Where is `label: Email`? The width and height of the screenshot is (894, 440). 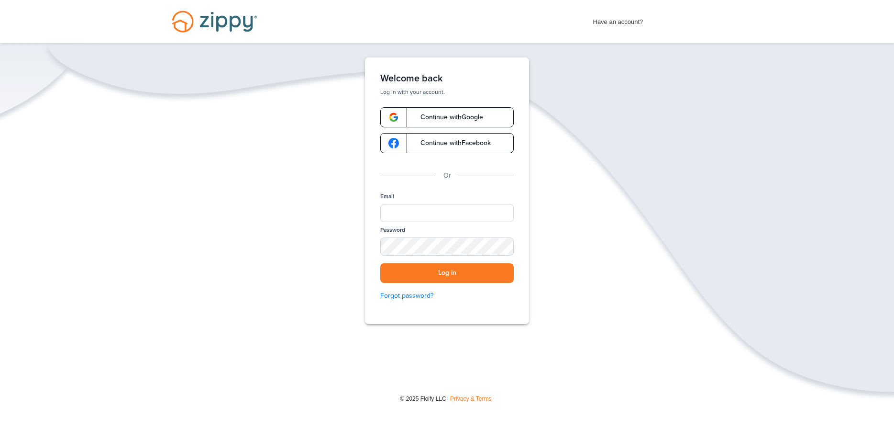
label: Email is located at coordinates (387, 196).